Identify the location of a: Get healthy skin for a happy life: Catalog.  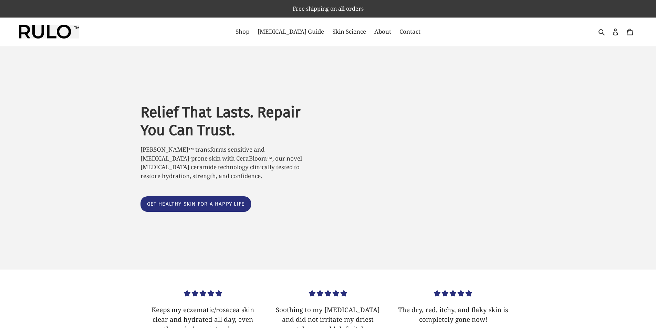
(196, 204).